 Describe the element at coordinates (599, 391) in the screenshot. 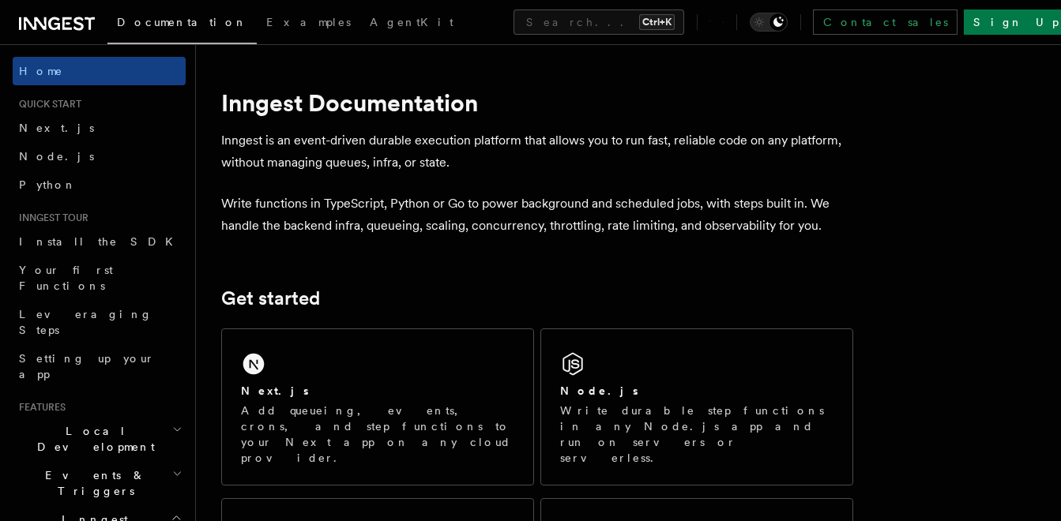

I see `h2: Node.js` at that location.